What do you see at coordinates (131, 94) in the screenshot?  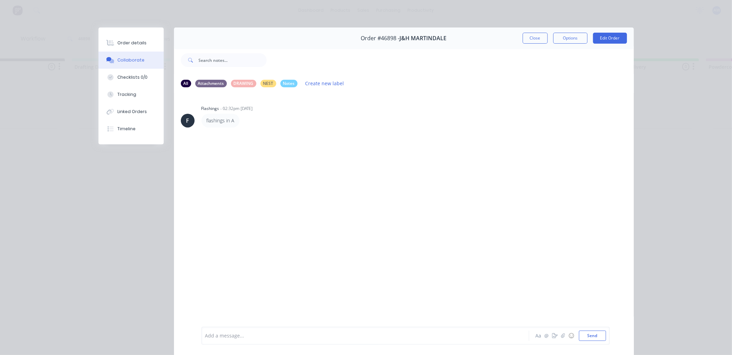 I see `button: Tracking` at bounding box center [131, 94].